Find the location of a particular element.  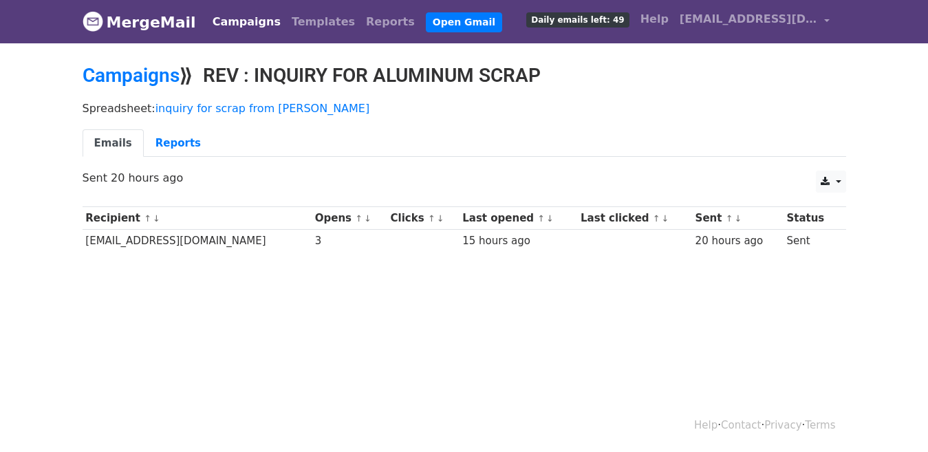

th: Status is located at coordinates (810, 218).